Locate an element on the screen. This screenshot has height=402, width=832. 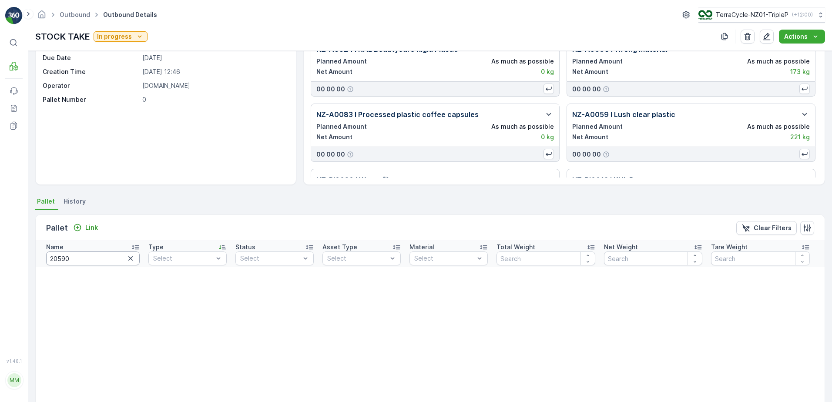
span: v 1.48.1 is located at coordinates (14, 361).